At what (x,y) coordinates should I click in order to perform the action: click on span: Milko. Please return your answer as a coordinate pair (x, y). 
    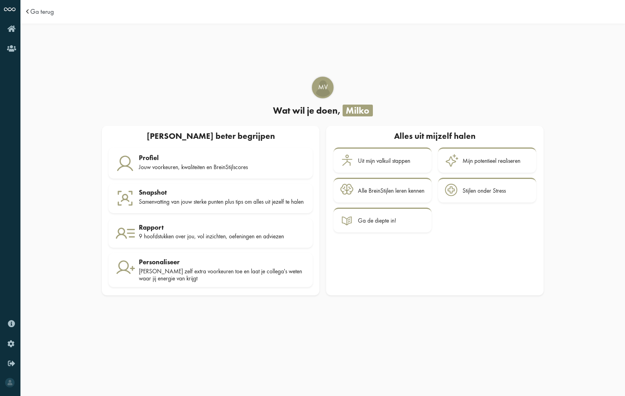
    Looking at the image, I should click on (357, 110).